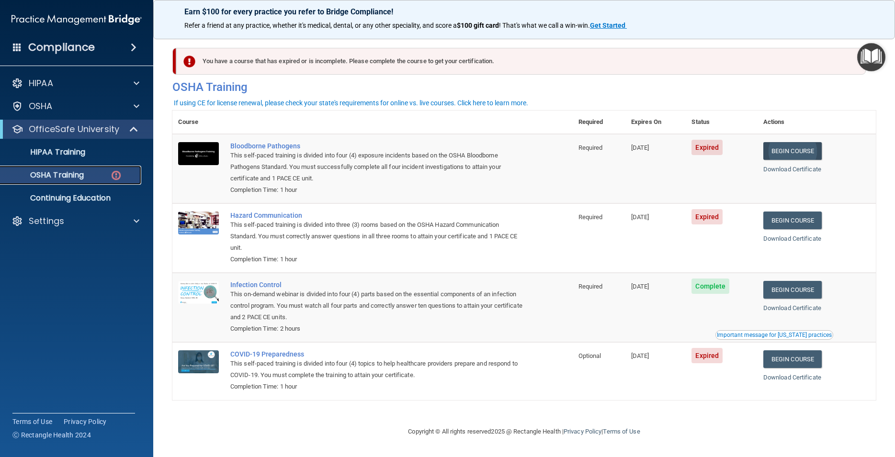 Image resolution: width=895 pixels, height=457 pixels. I want to click on th: Expires On, so click(655, 122).